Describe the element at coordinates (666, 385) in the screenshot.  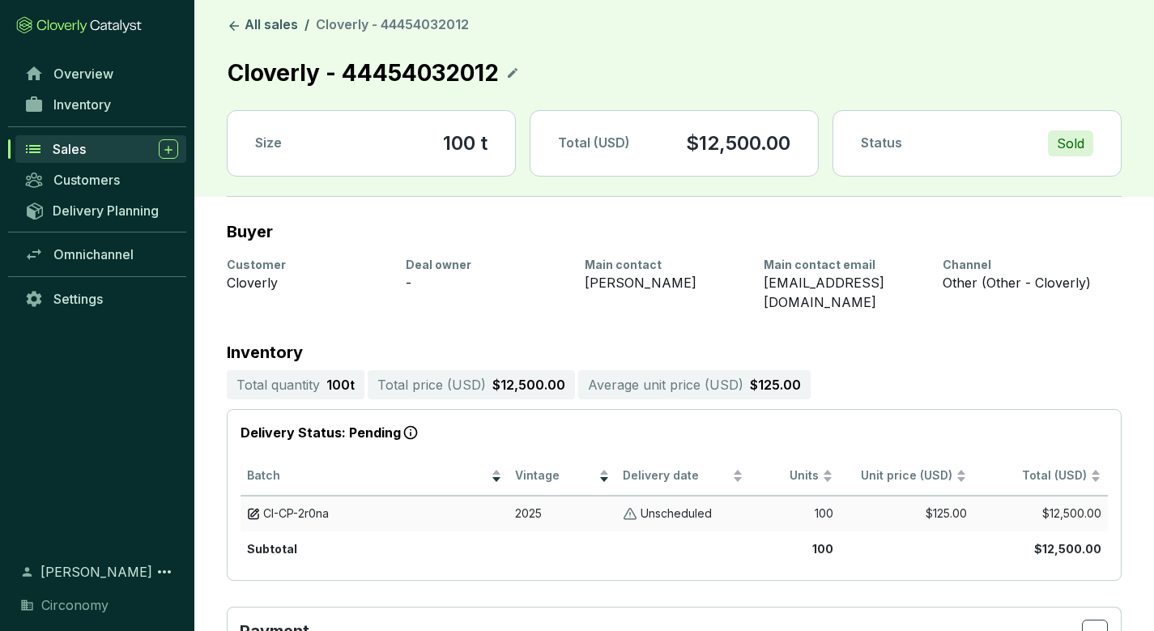
I see `p: Average unit price ( USD )` at that location.